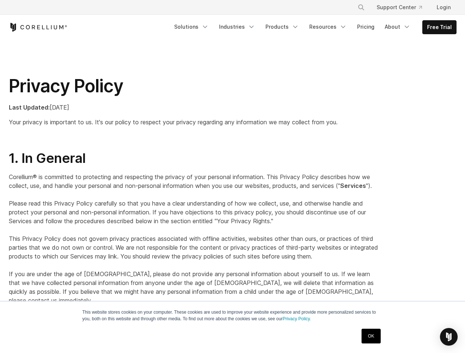  I want to click on strong: Services, so click(353, 186).